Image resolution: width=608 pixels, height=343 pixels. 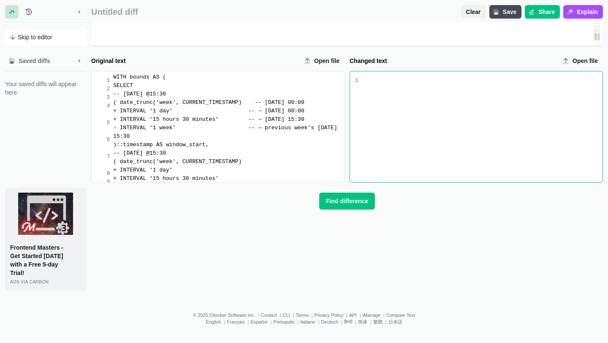 I want to click on button: Clear, so click(x=473, y=12).